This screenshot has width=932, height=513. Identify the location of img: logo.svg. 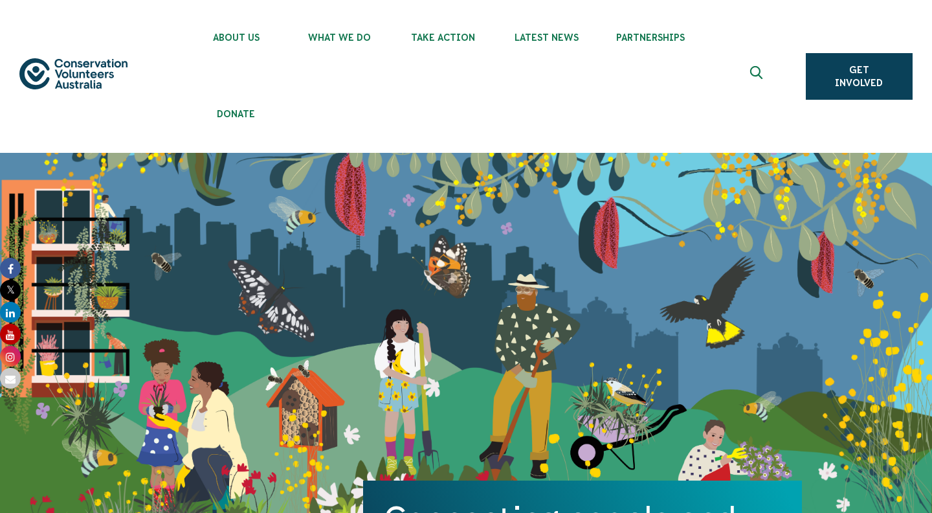
(73, 74).